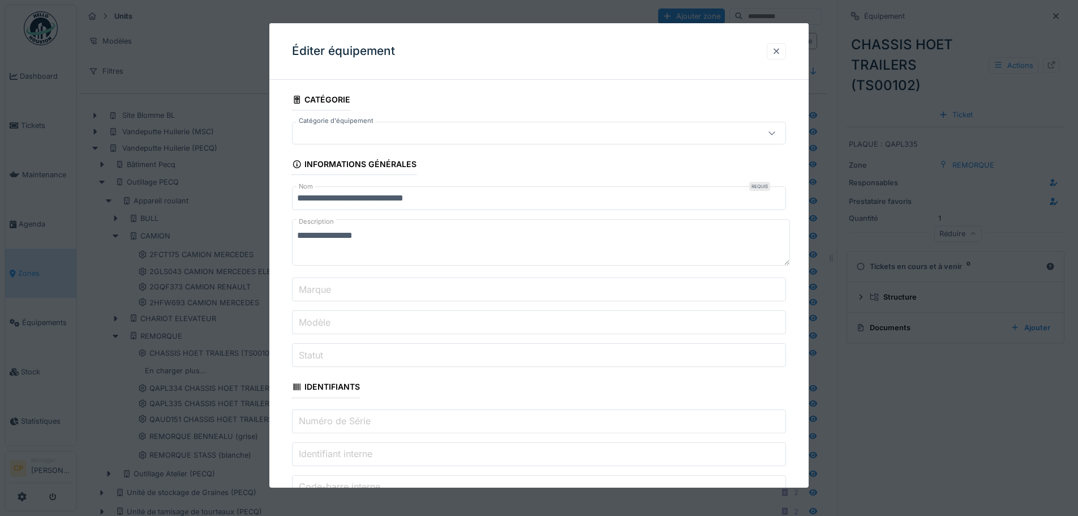 Image resolution: width=1078 pixels, height=516 pixels. What do you see at coordinates (340, 486) in the screenshot?
I see `label: Code-barre interne` at bounding box center [340, 486].